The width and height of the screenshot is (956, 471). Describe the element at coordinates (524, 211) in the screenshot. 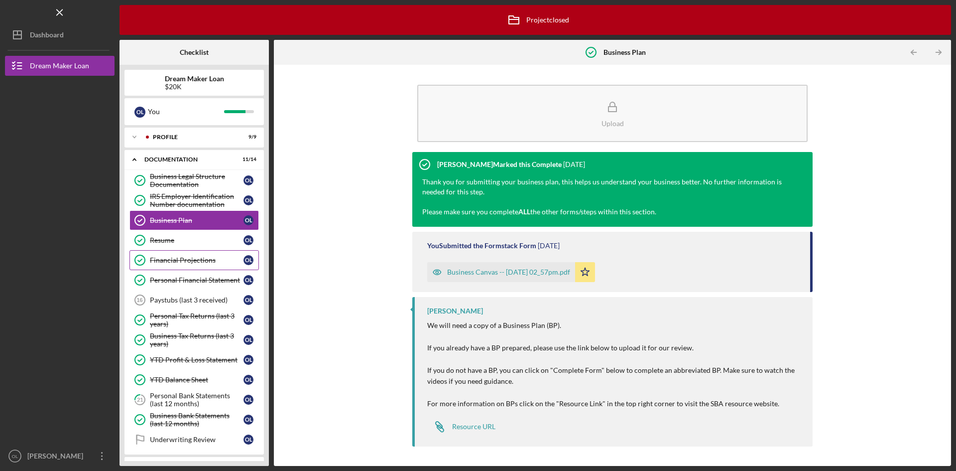

I see `strong: ALL` at that location.